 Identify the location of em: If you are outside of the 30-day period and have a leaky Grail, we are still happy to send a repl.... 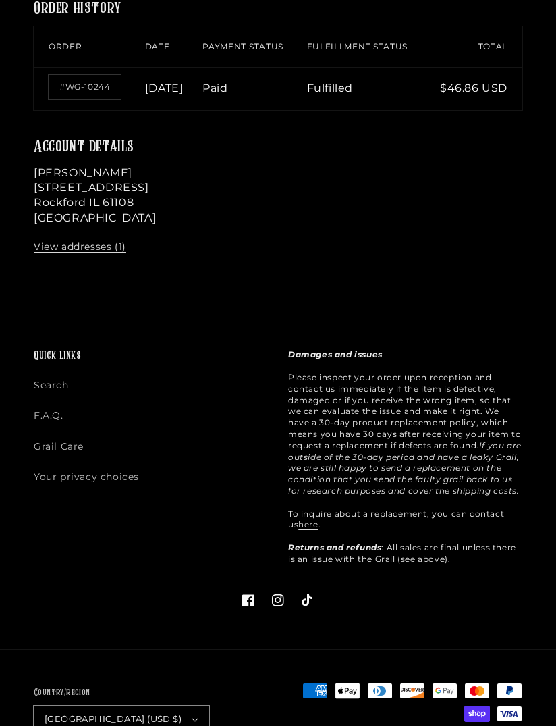
(405, 468).